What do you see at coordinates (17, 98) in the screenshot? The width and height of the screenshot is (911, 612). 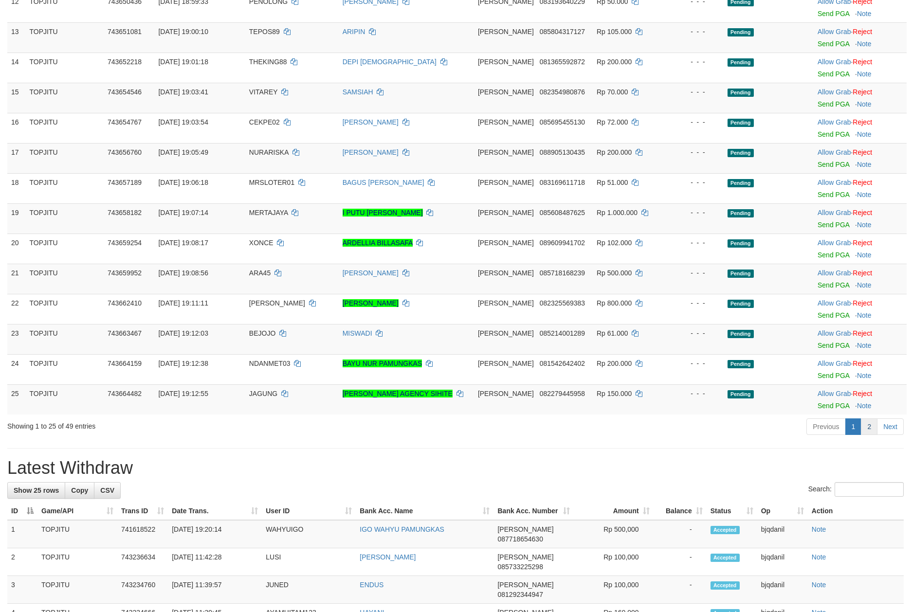 I see `td: 15` at bounding box center [17, 98].